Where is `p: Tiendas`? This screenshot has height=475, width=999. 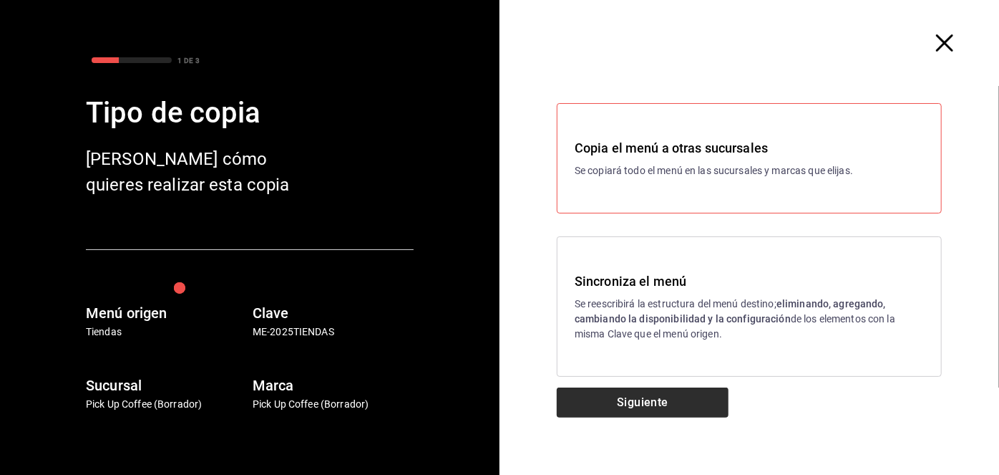 p: Tiendas is located at coordinates (166, 331).